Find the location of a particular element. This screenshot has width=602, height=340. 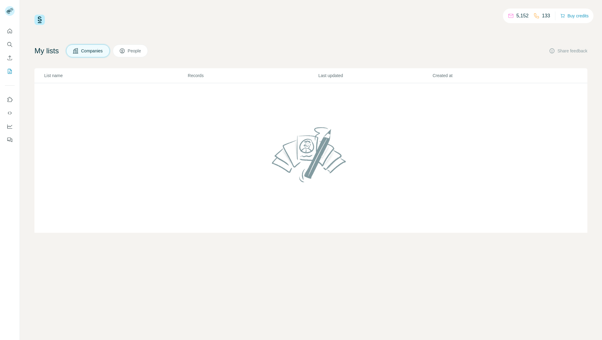

p: Records is located at coordinates (253, 76).